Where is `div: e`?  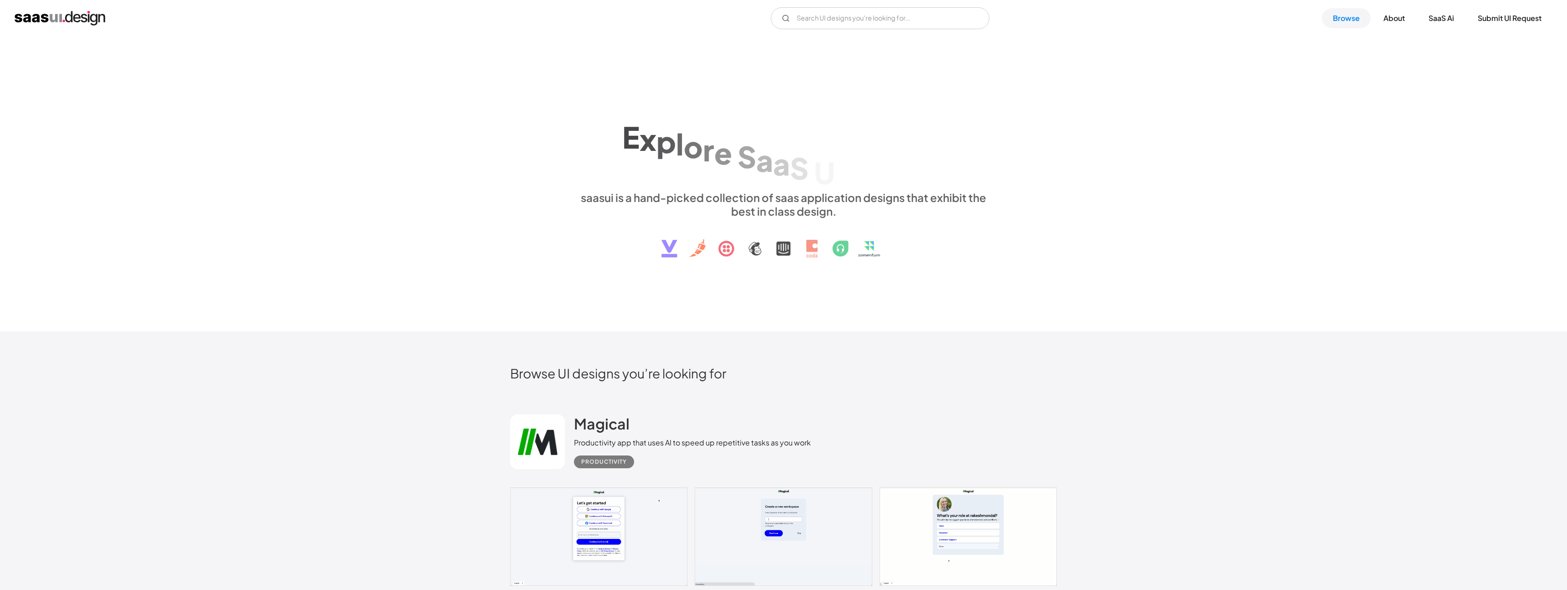
div: e is located at coordinates (723, 153).